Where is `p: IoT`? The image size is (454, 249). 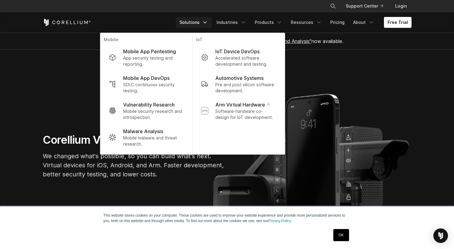
p: IoT is located at coordinates (238, 40).